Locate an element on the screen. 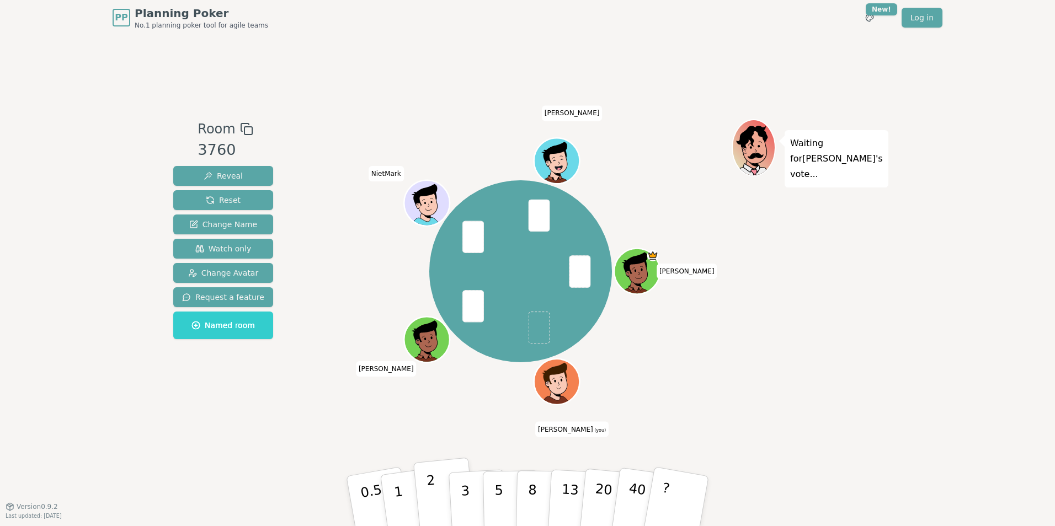 This screenshot has height=526, width=1055. span: Version 0.9.2 is located at coordinates (37, 507).